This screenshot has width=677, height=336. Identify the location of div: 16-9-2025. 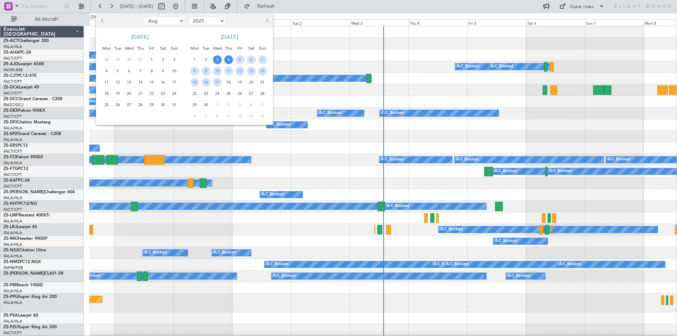
(206, 82).